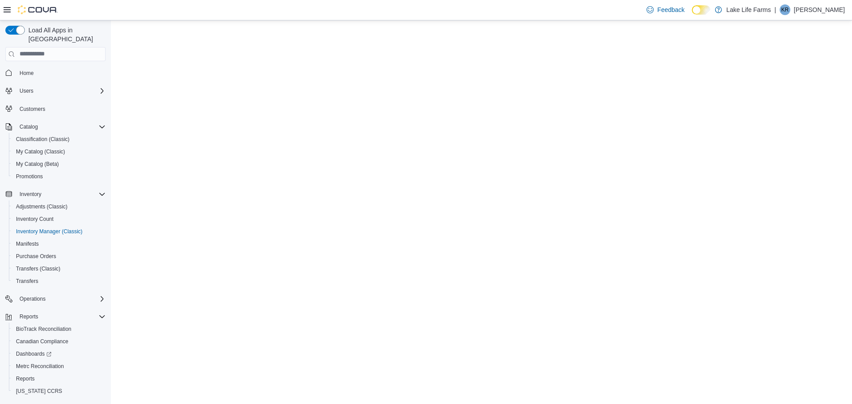  What do you see at coordinates (38, 10) in the screenshot?
I see `img: Cova` at bounding box center [38, 10].